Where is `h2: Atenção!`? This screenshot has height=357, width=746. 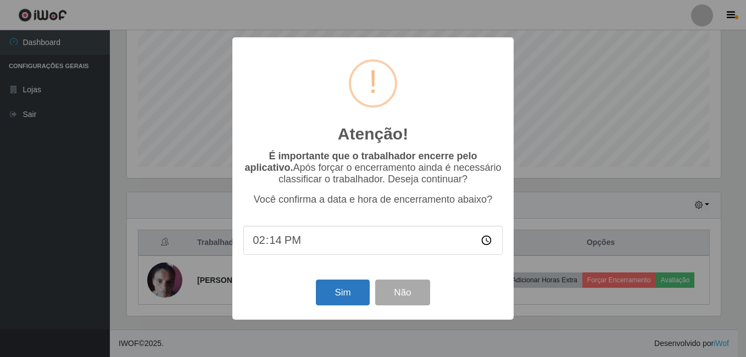 h2: Atenção! is located at coordinates (373, 134).